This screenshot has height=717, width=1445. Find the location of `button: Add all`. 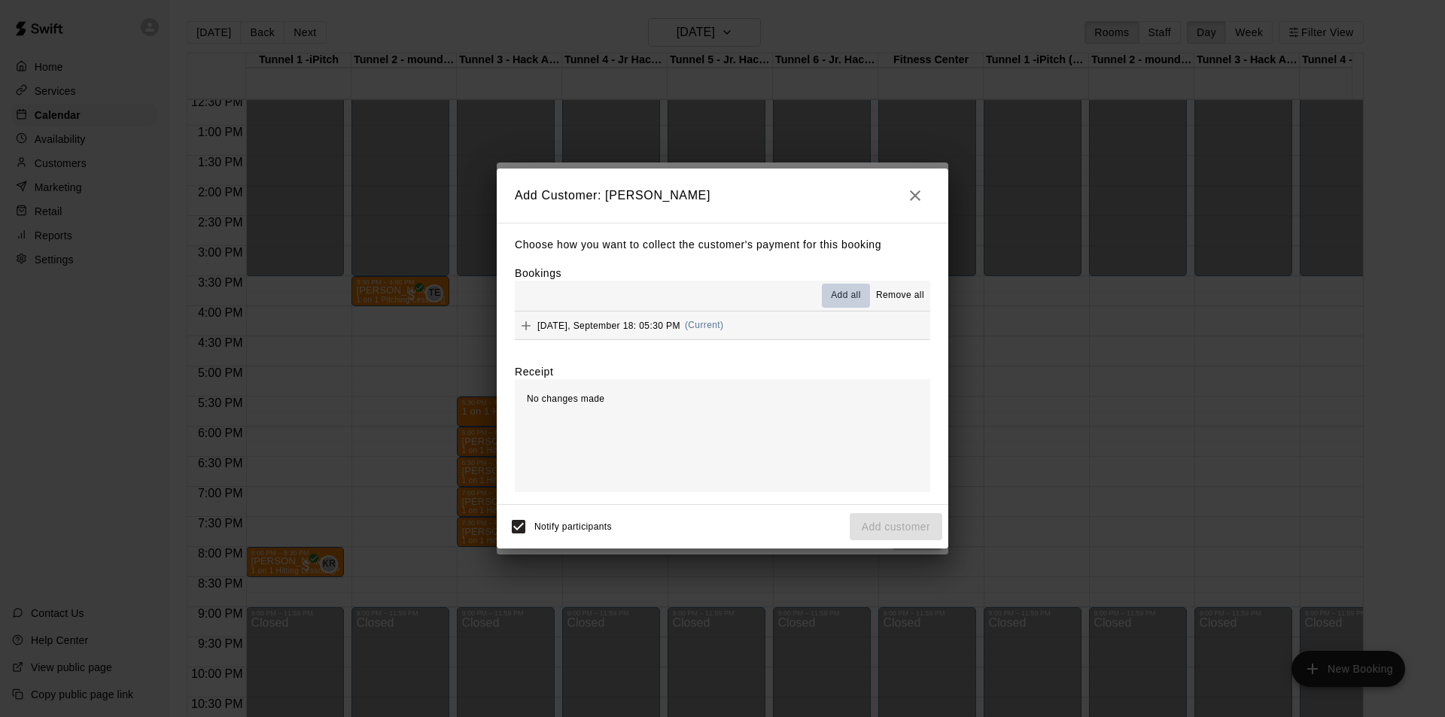

button: Add all is located at coordinates (846, 296).